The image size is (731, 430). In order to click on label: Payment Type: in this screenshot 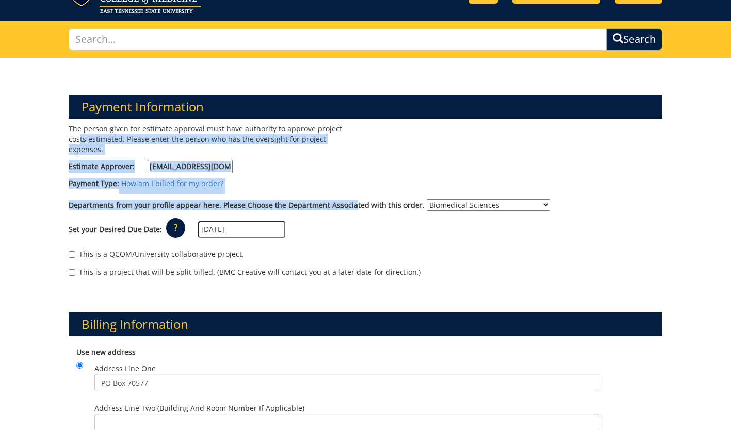, I will do `click(94, 184)`.